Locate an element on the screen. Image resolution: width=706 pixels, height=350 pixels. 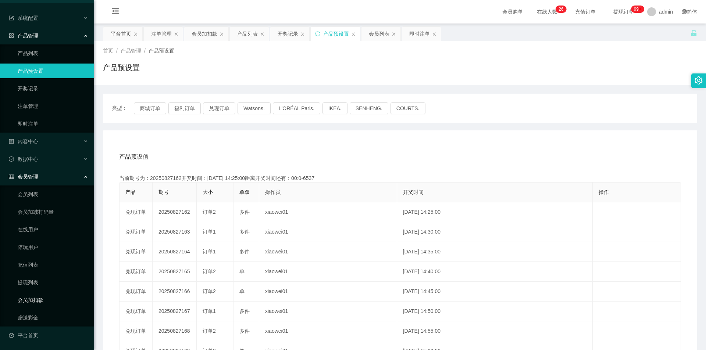
td: 20250827163 is located at coordinates (175, 232).